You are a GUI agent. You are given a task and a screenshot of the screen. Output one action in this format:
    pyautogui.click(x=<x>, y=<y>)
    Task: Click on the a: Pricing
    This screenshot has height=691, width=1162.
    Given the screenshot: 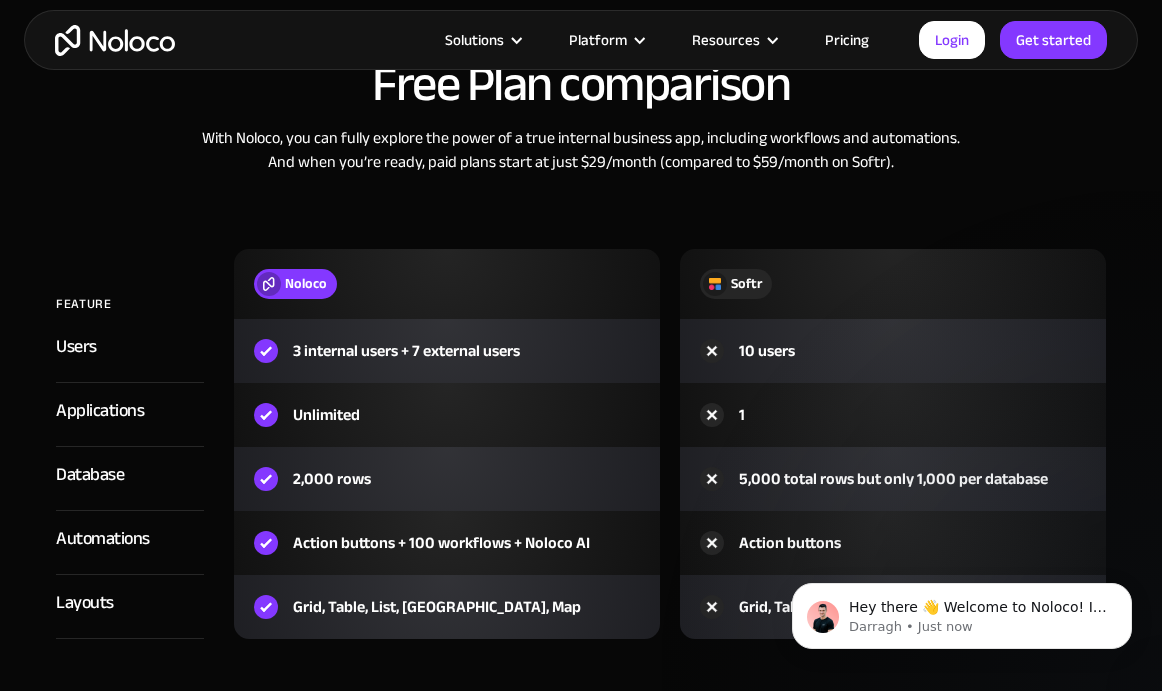 What is the action you would take?
    pyautogui.click(x=847, y=40)
    